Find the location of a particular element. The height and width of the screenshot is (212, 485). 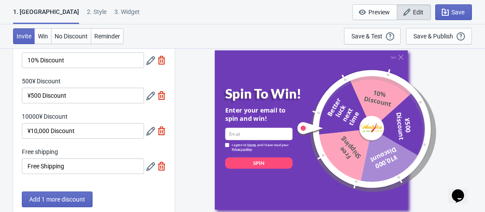

div: SPIN is located at coordinates (259, 163).